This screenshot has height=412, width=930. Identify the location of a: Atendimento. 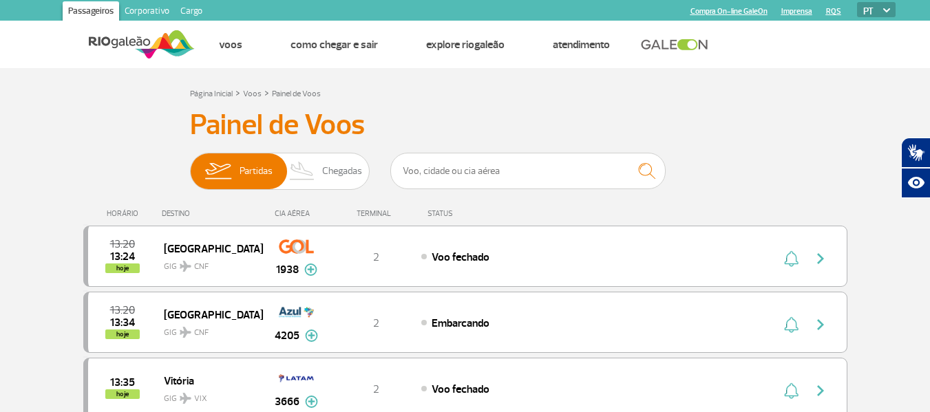
(581, 45).